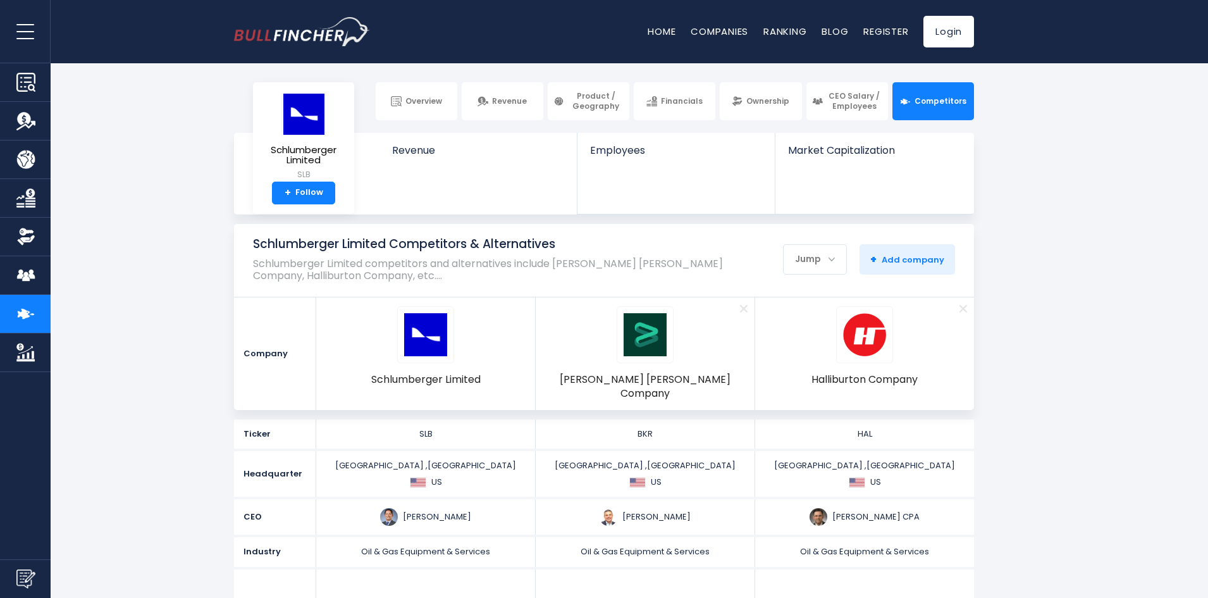 The width and height of the screenshot is (1208, 598). I want to click on span: Market Capitalization, so click(874, 150).